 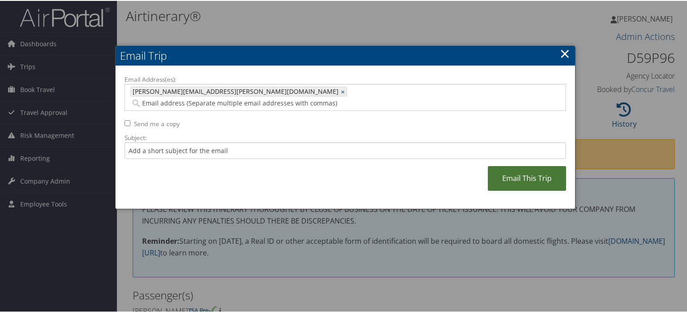 What do you see at coordinates (527, 178) in the screenshot?
I see `a: Email This Trip` at bounding box center [527, 178].